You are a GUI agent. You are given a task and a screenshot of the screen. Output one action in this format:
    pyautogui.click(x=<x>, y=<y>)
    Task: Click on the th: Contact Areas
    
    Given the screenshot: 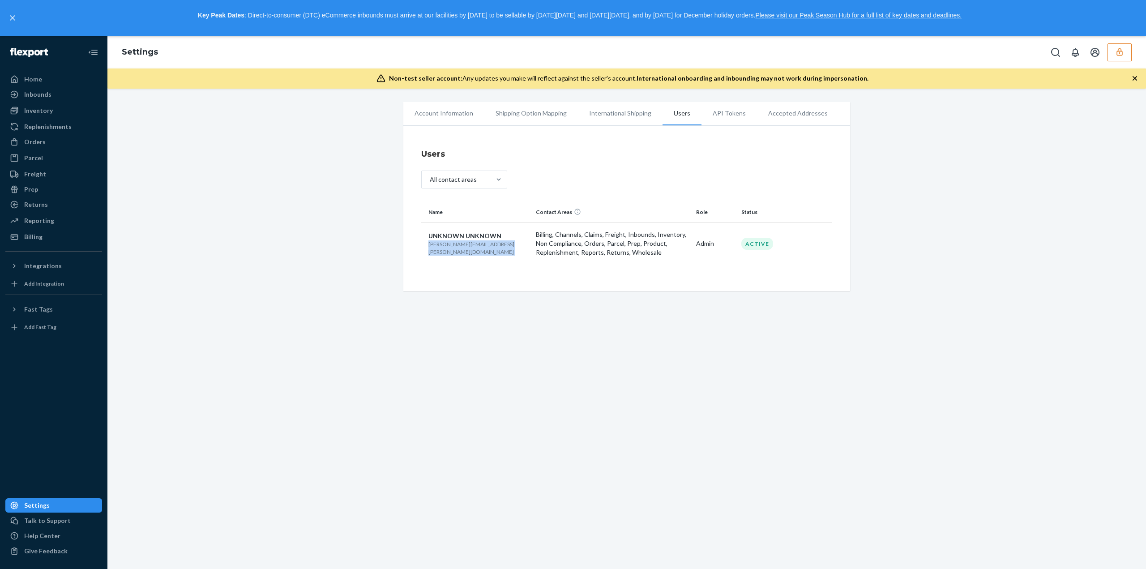 What is the action you would take?
    pyautogui.click(x=612, y=212)
    